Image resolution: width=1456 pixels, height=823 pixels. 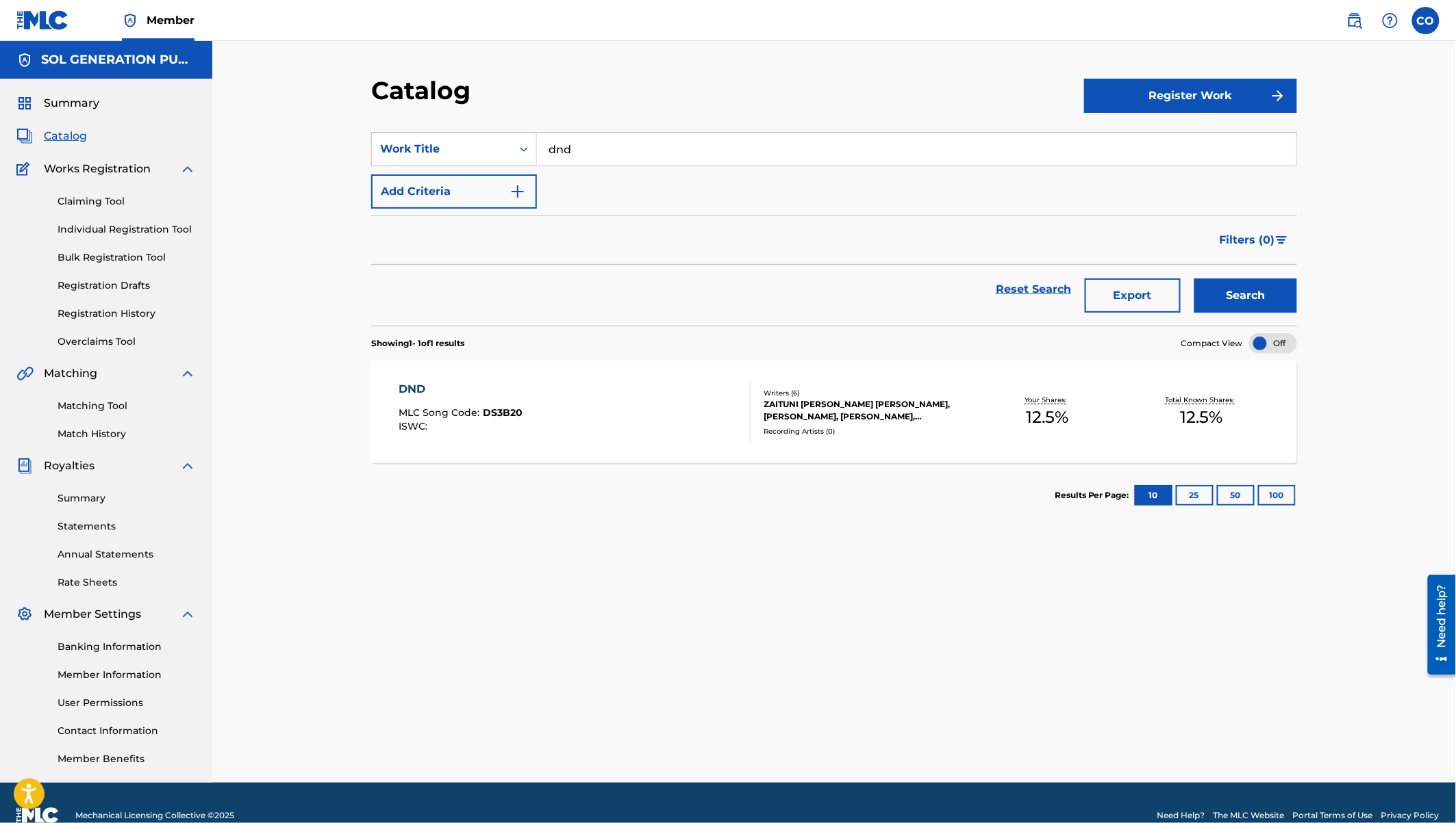 I want to click on span: Compact View, so click(x=1212, y=344).